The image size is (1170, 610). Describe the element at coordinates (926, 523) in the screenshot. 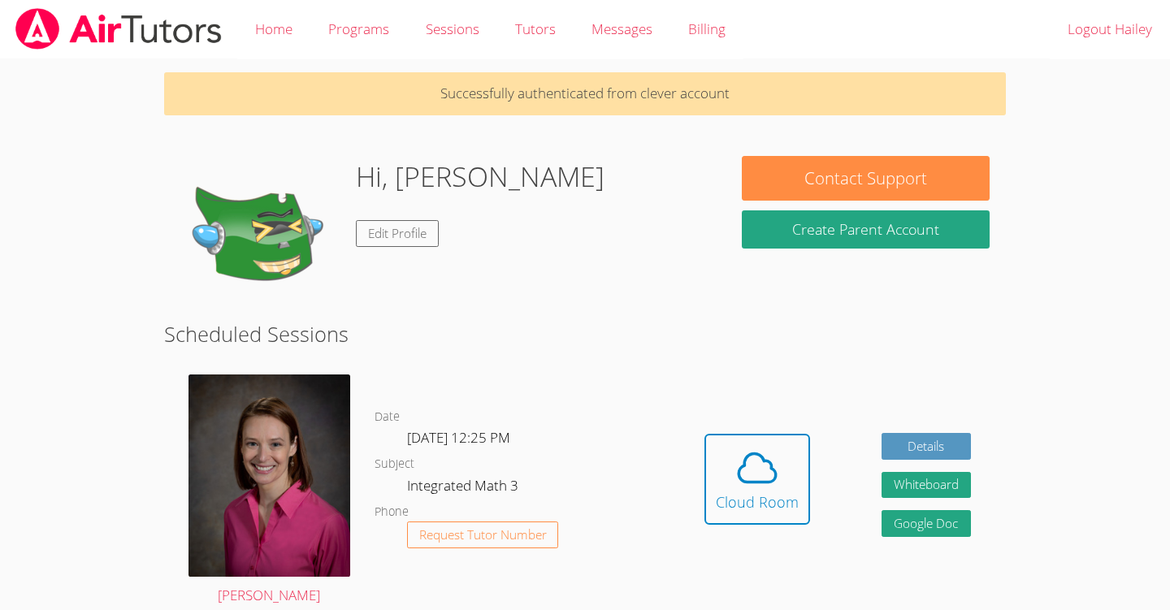

I see `a: Google Doc` at that location.